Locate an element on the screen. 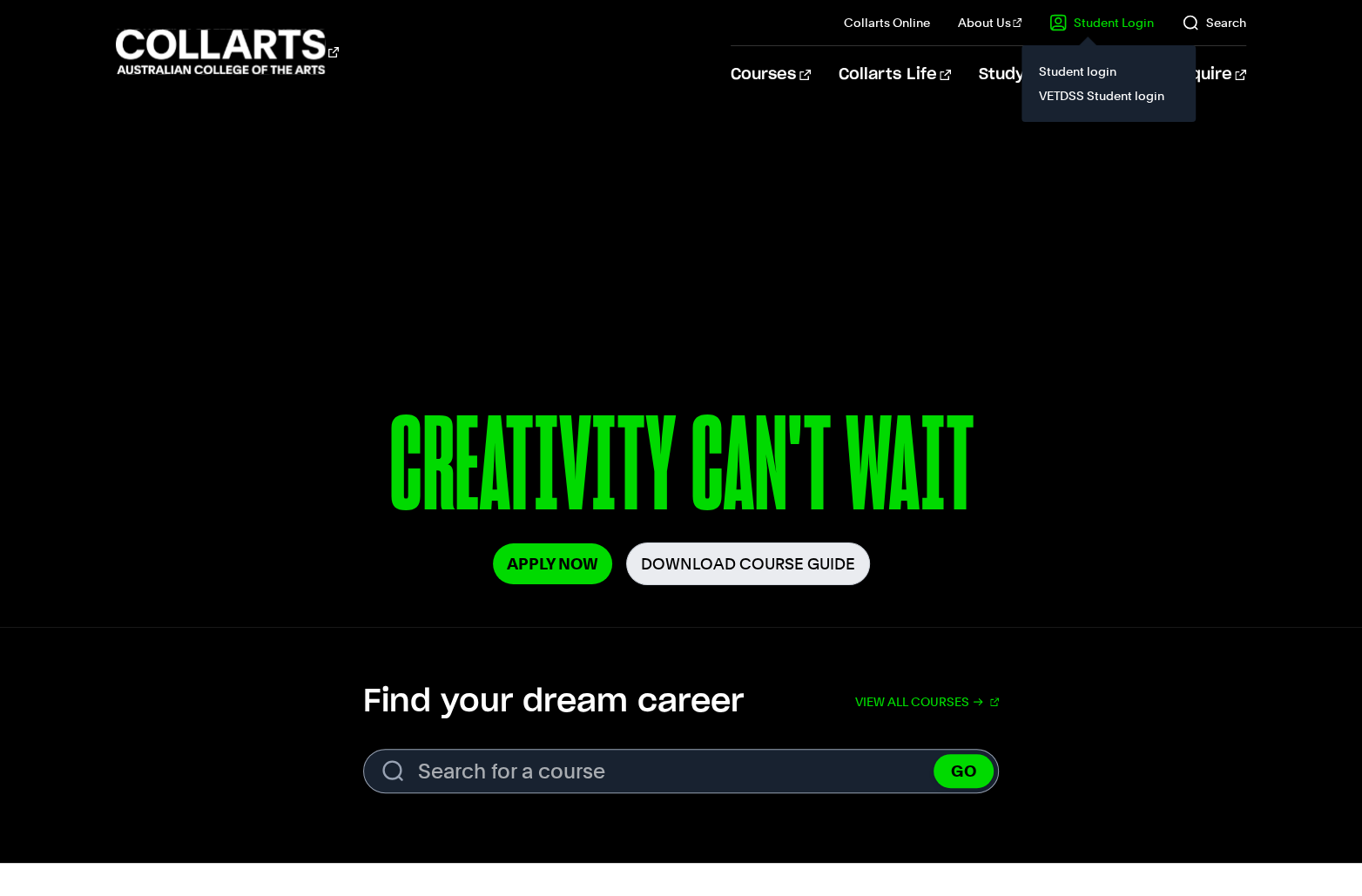 The width and height of the screenshot is (1362, 896). a: Download Course Guide is located at coordinates (748, 563).